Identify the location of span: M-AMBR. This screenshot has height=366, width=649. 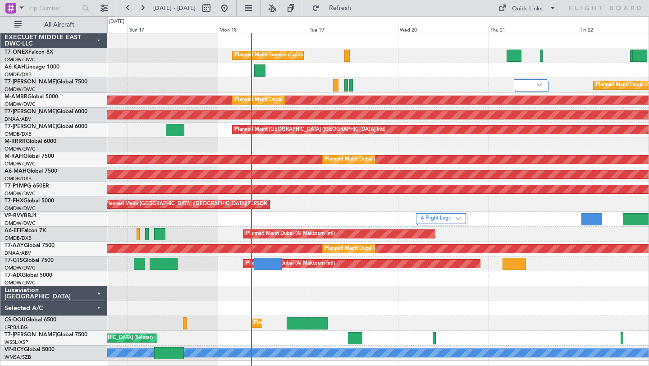
(16, 97).